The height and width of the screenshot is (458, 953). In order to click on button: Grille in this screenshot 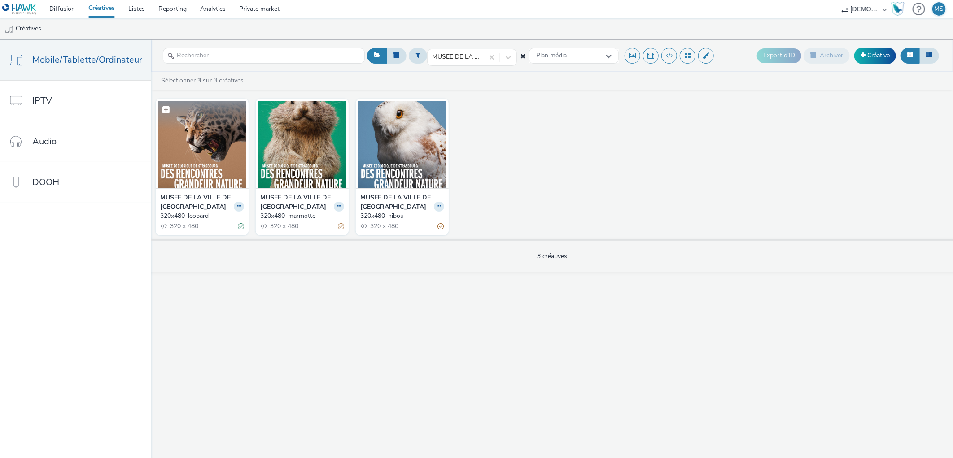, I will do `click(910, 56)`.